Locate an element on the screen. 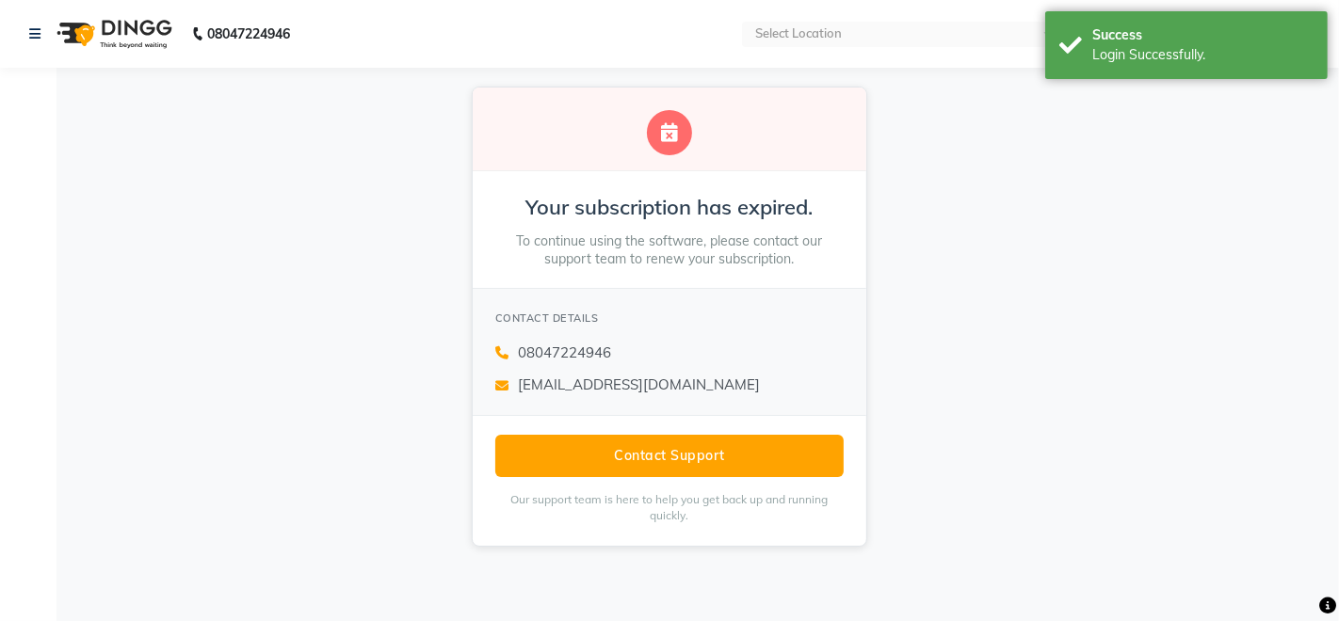 The width and height of the screenshot is (1339, 621). p: To continue using the software, please contact our support team to renew your subscription. is located at coordinates (670, 250).